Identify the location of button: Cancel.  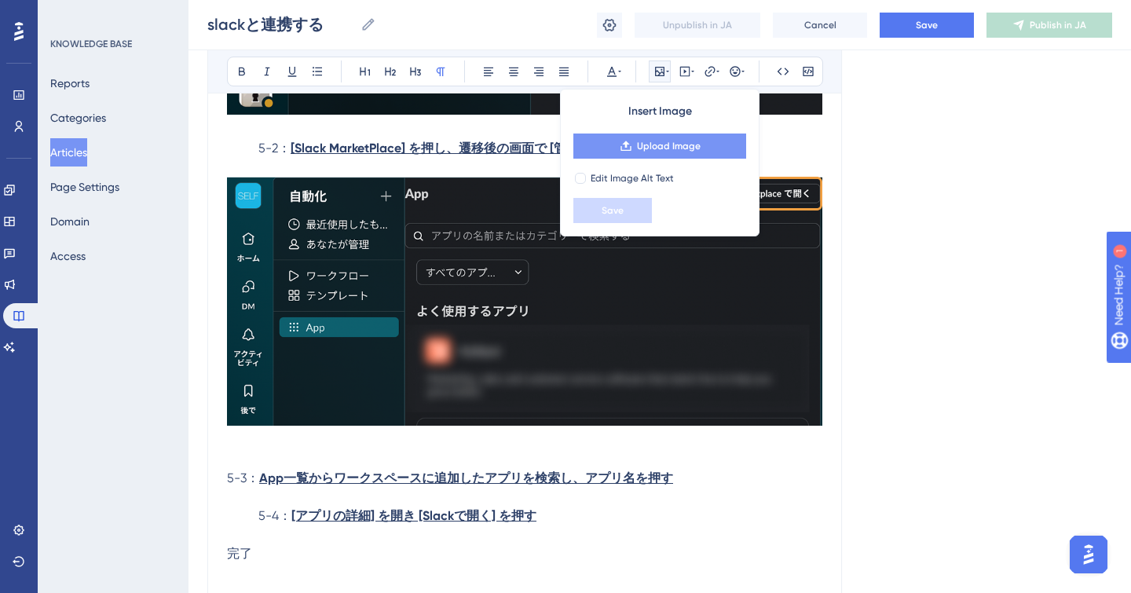
(820, 25).